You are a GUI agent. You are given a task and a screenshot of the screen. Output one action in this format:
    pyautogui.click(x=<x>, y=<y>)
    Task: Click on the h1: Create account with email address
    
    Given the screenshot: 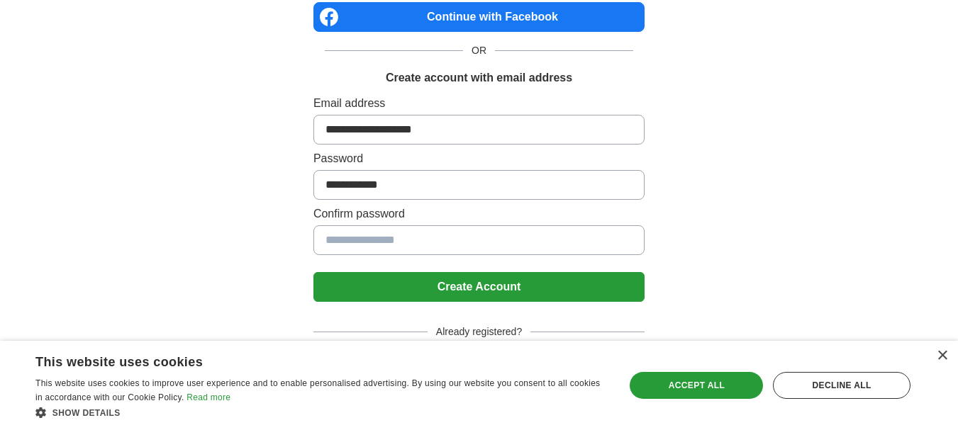 What is the action you would take?
    pyautogui.click(x=479, y=78)
    